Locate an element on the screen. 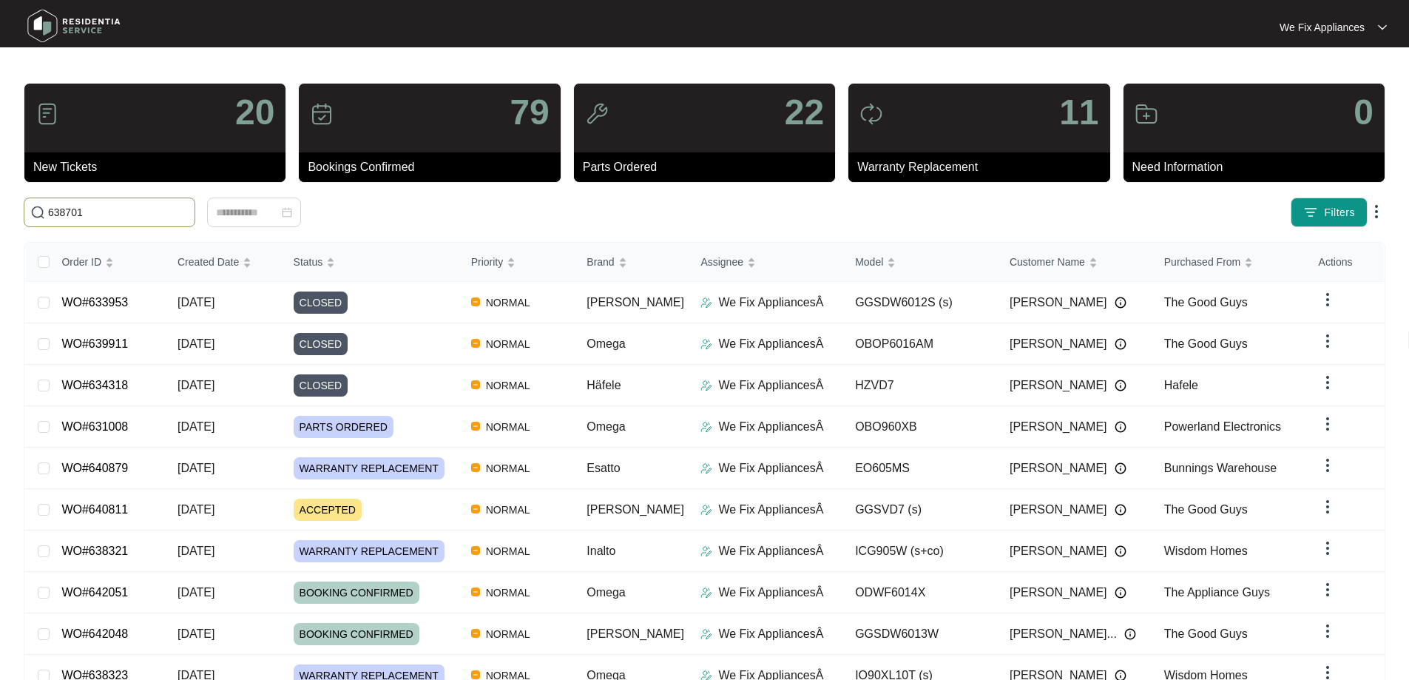 Image resolution: width=1409 pixels, height=680 pixels. span: Assignee is located at coordinates (722, 262).